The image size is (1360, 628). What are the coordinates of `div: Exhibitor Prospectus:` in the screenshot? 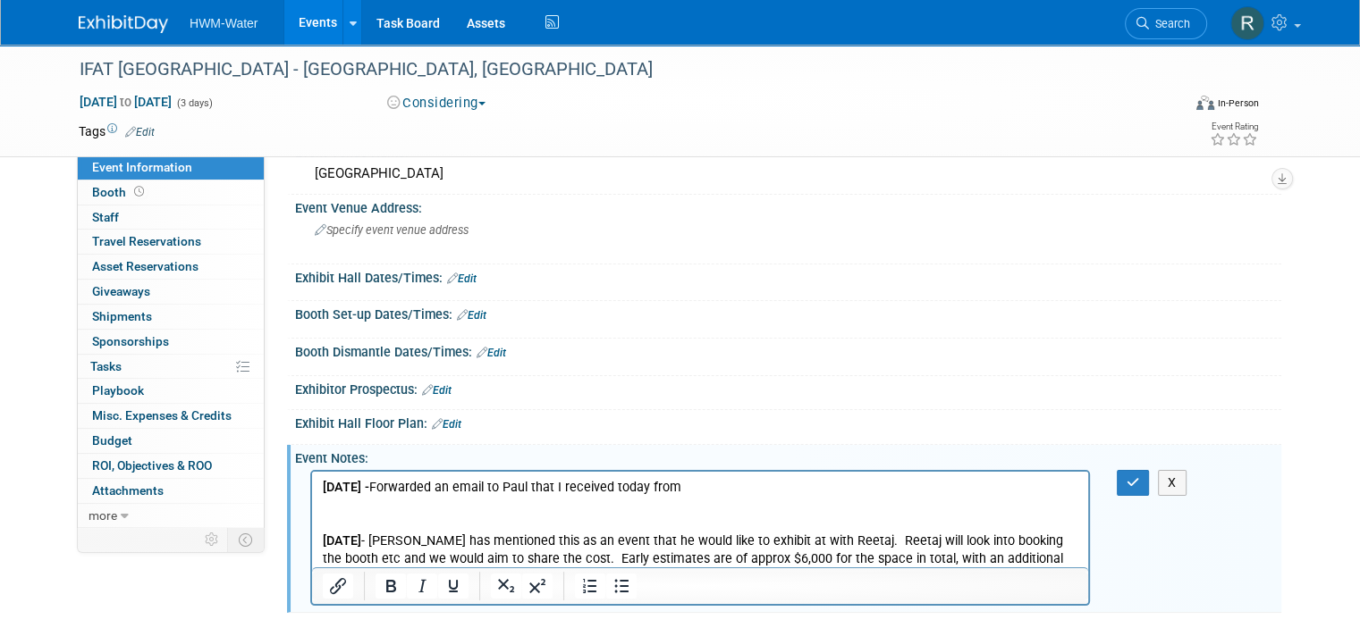 It's located at (788, 388).